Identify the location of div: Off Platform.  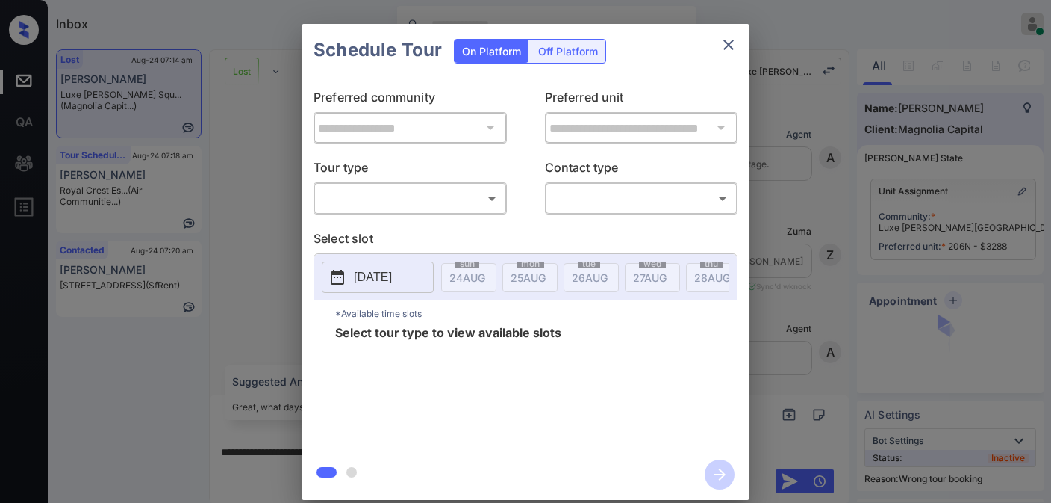
(568, 51).